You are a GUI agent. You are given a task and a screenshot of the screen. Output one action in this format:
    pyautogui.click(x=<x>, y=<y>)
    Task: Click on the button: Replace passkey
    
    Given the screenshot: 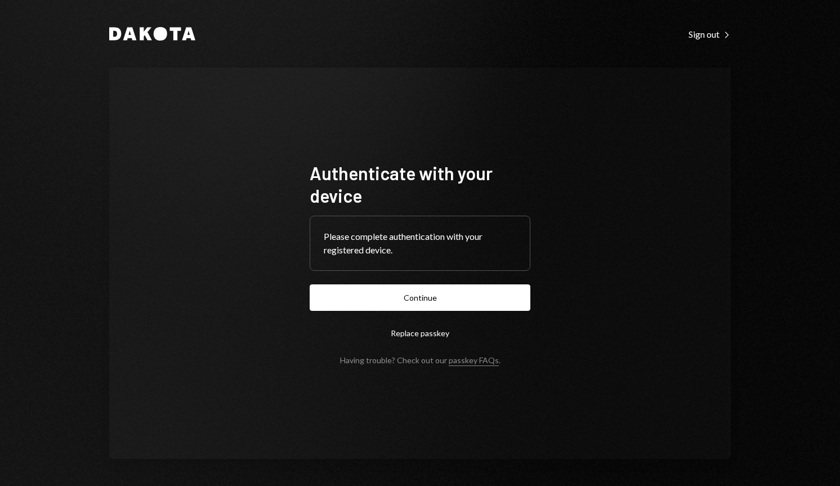 What is the action you would take?
    pyautogui.click(x=420, y=333)
    